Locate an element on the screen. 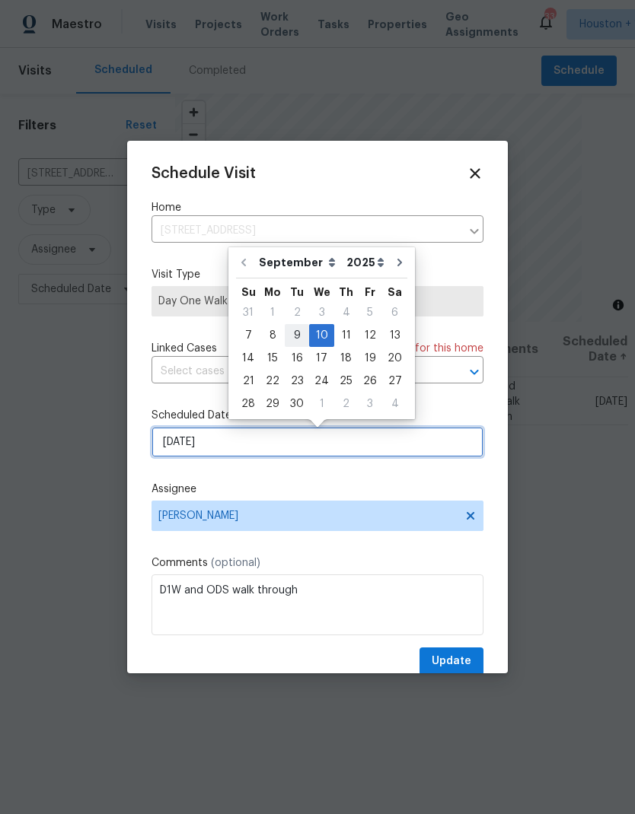 The image size is (635, 814). div: 25 is located at coordinates (345, 381).